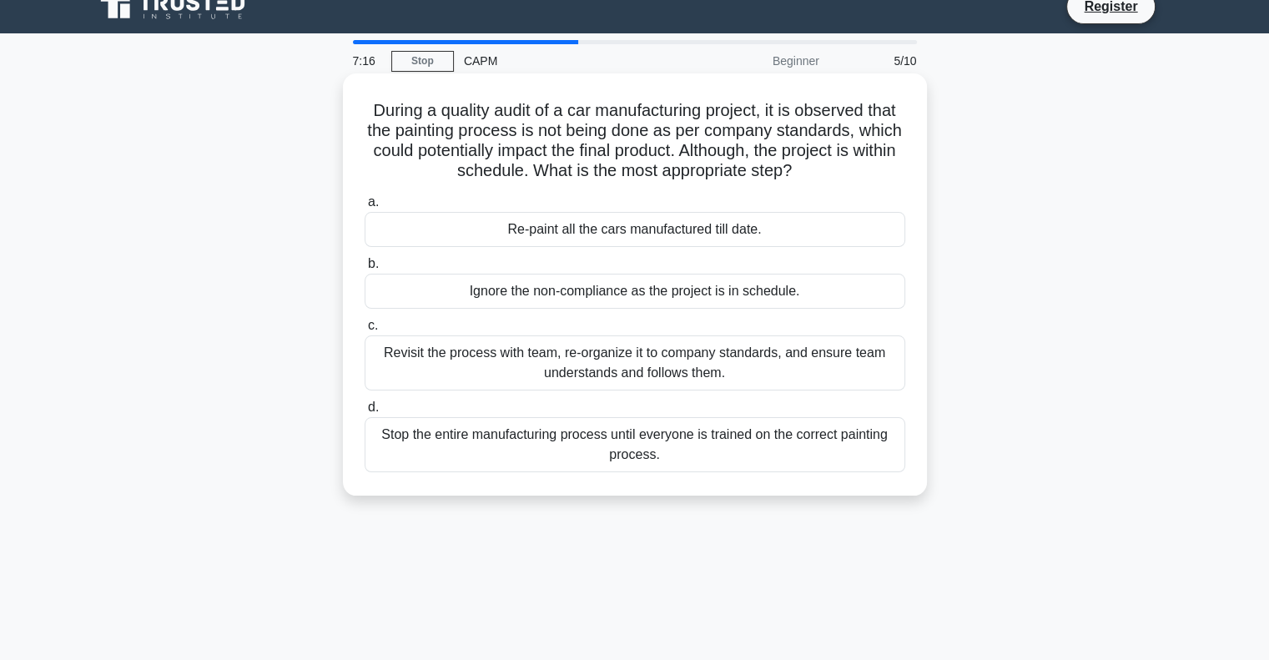 Image resolution: width=1269 pixels, height=660 pixels. Describe the element at coordinates (373, 406) in the screenshot. I see `span: d.` at that location.